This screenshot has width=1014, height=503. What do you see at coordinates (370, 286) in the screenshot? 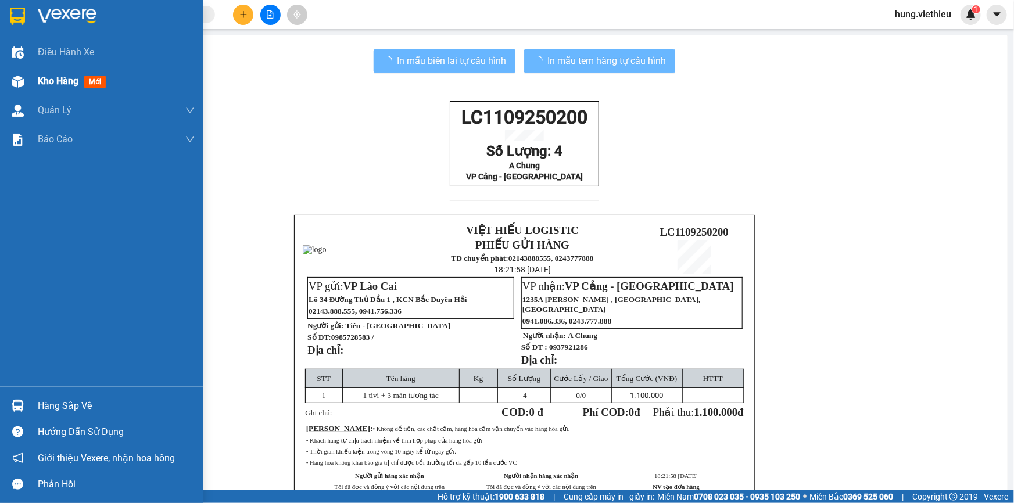
I see `span: VP Lào Cai` at bounding box center [370, 286].